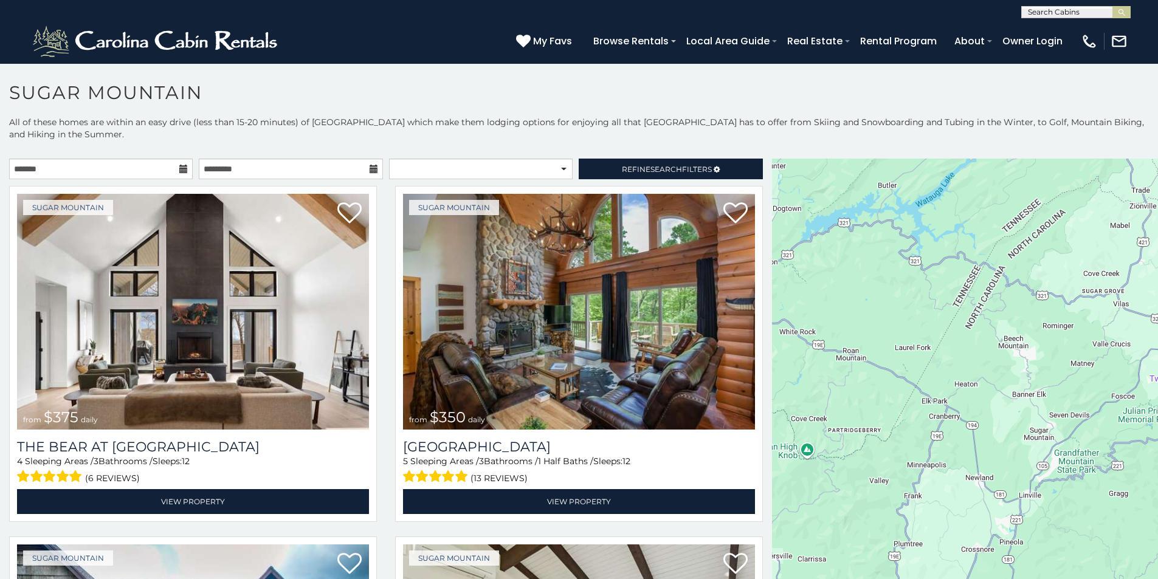  What do you see at coordinates (631, 41) in the screenshot?
I see `a: Browse Rentals` at bounding box center [631, 41].